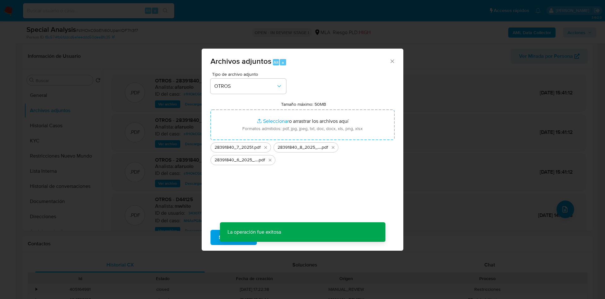 The width and height of the screenshot is (605, 299). I want to click on span: Cancelar, so click(278, 237).